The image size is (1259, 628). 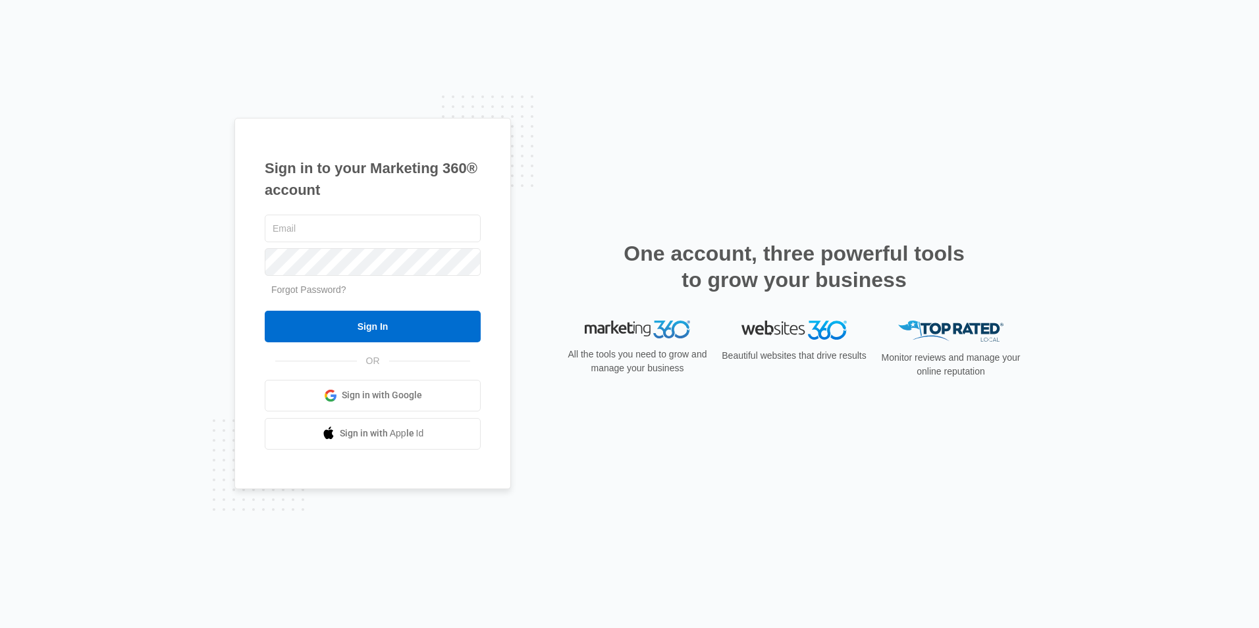 What do you see at coordinates (373, 396) in the screenshot?
I see `a: Sign in with Google` at bounding box center [373, 396].